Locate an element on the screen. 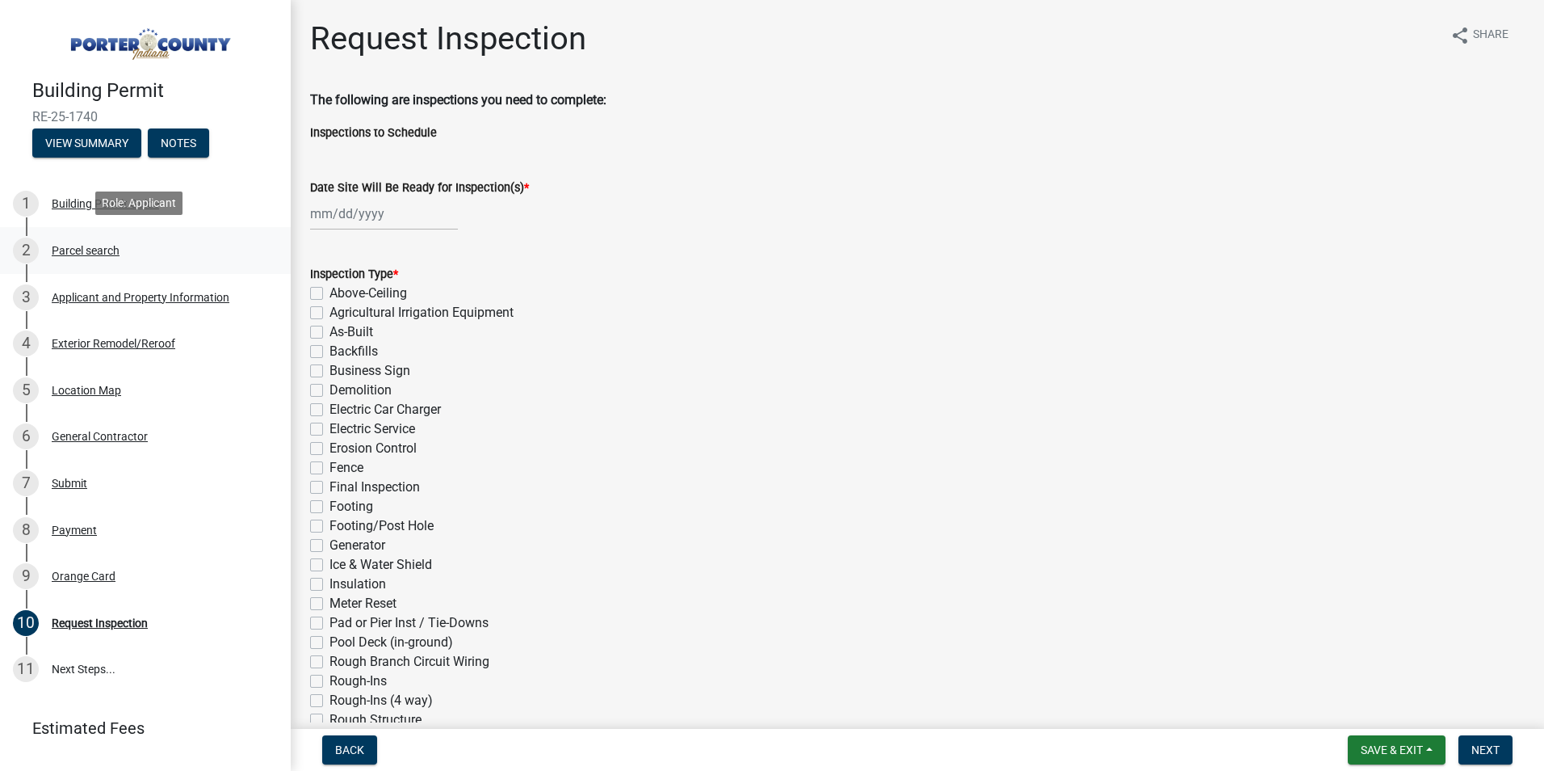  div: Payment is located at coordinates (74, 530).